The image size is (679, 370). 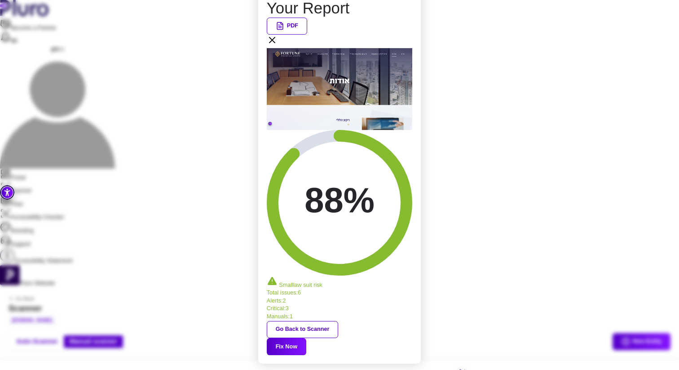 What do you see at coordinates (340, 293) in the screenshot?
I see `li: Total issues :` at bounding box center [340, 293].